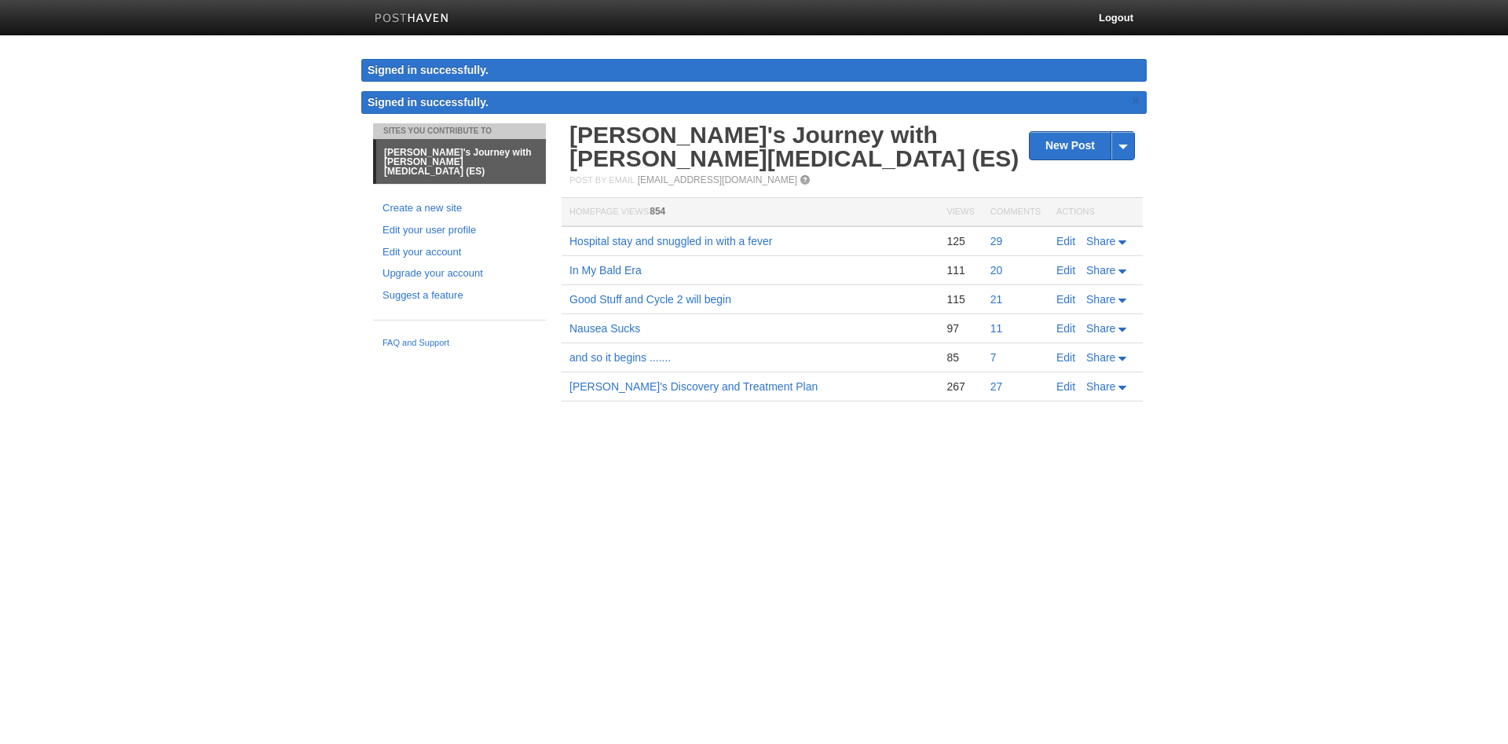 The width and height of the screenshot is (1508, 744). I want to click on a: 29, so click(997, 241).